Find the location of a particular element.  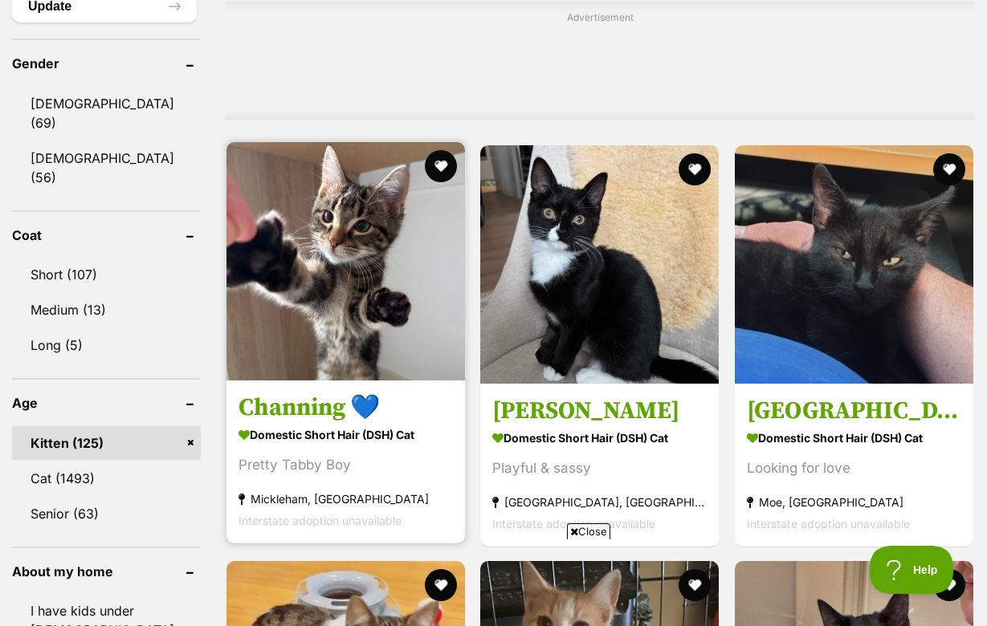

header: Gender is located at coordinates (106, 63).